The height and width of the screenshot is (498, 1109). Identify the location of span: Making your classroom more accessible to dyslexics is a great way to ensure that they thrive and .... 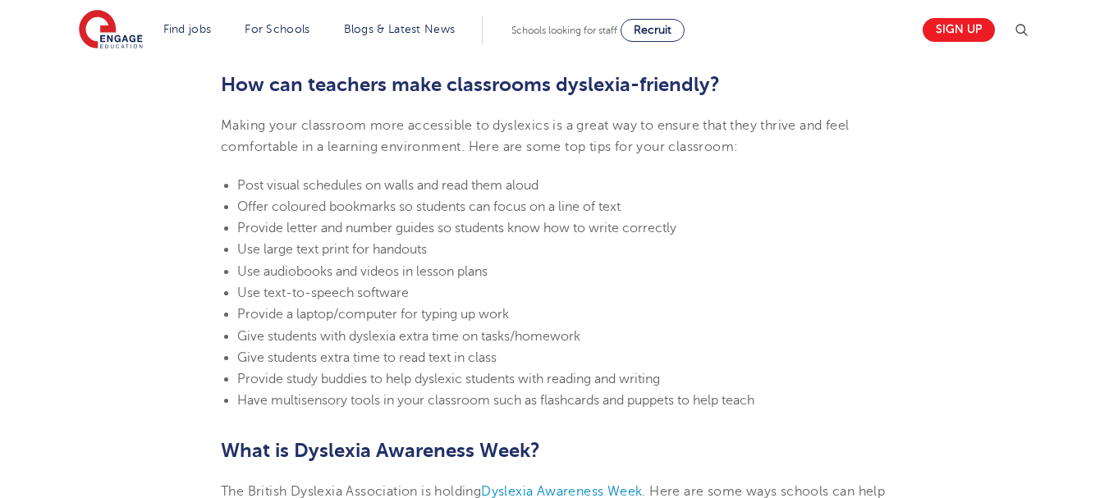
(534, 136).